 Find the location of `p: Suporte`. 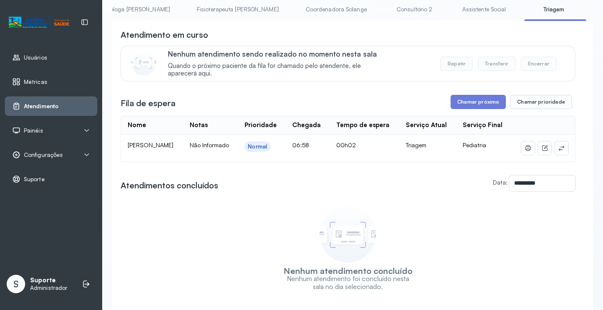

p: Suporte is located at coordinates (49, 280).